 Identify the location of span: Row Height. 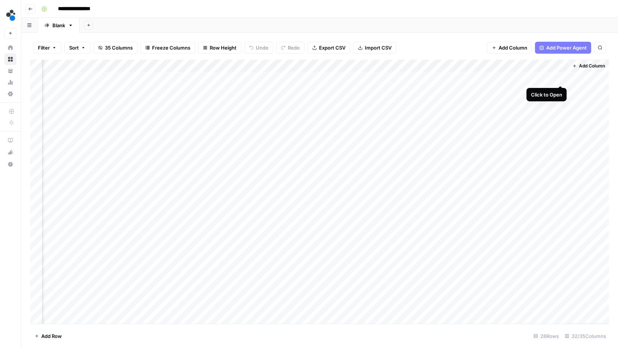
(223, 48).